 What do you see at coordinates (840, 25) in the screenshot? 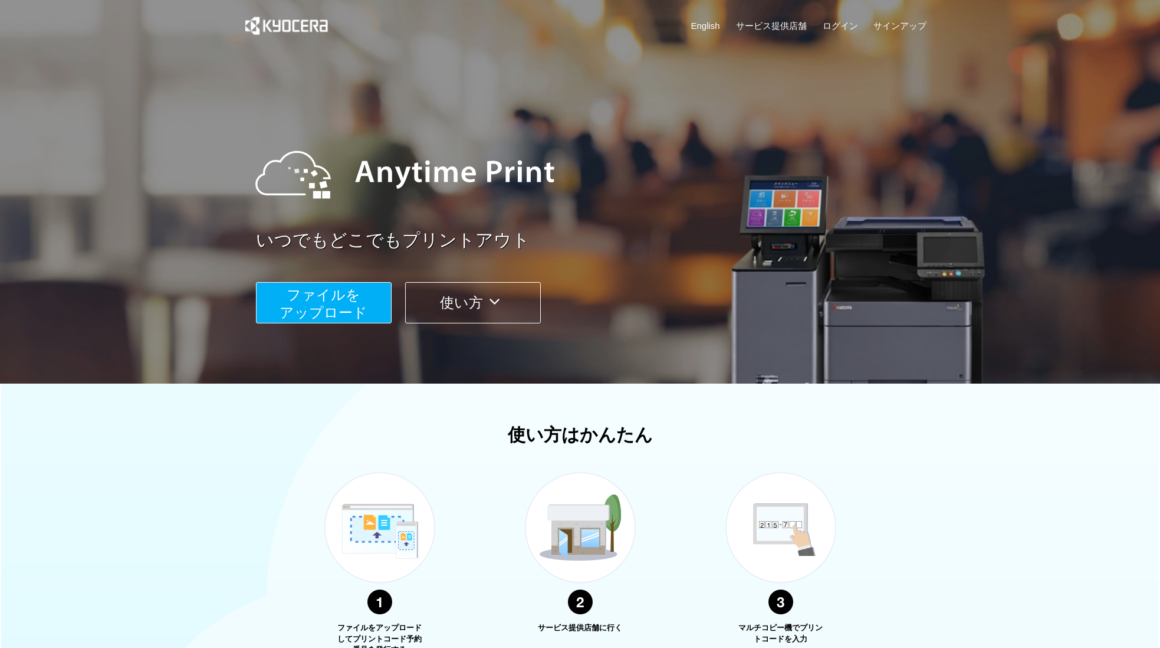
I see `a: ログイン` at bounding box center [840, 25].